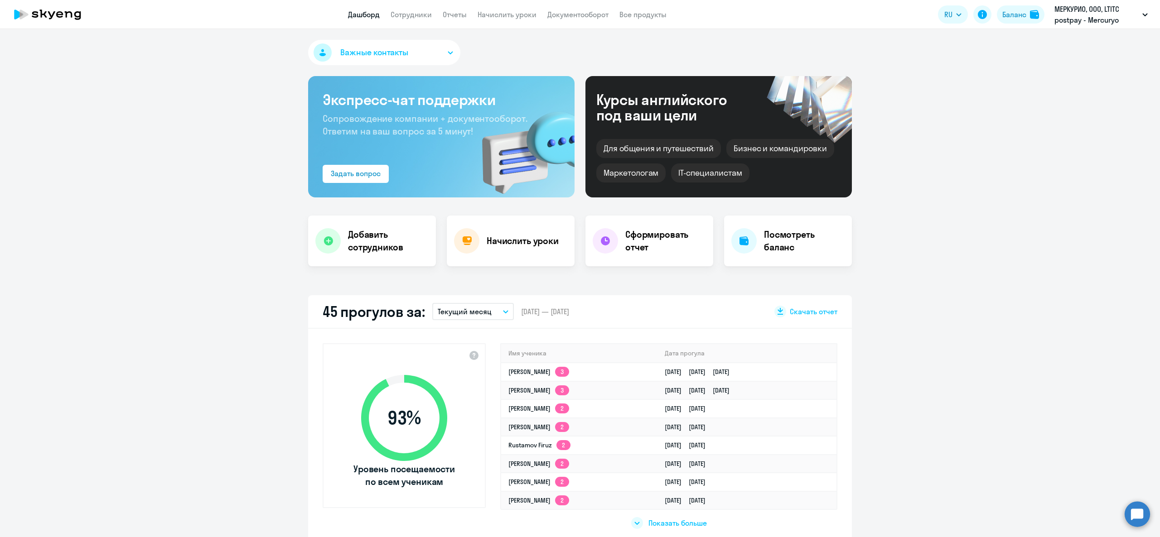 The image size is (1160, 537). What do you see at coordinates (1101, 15) in the screenshot?
I see `button: МЕРКУРИО, ООО, LTITC postpay - Mercuryo` at bounding box center [1101, 15].